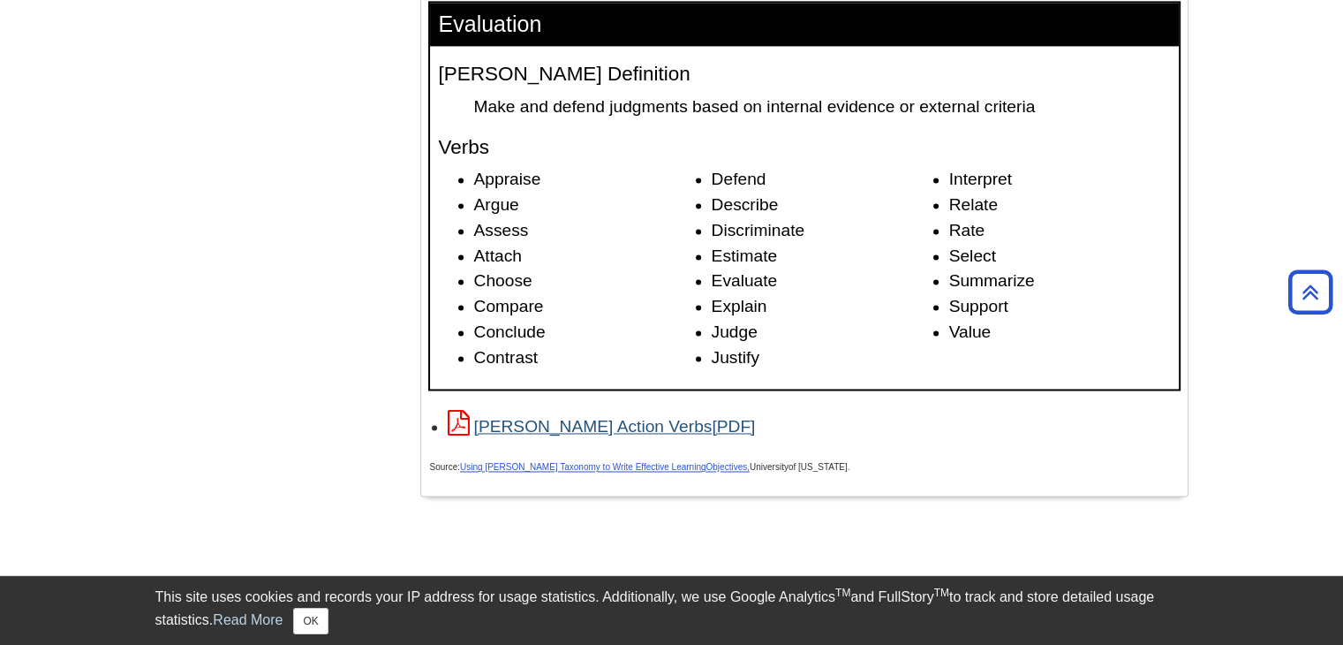 The width and height of the screenshot is (1343, 645). What do you see at coordinates (310, 621) in the screenshot?
I see `button: Close` at bounding box center [310, 621].